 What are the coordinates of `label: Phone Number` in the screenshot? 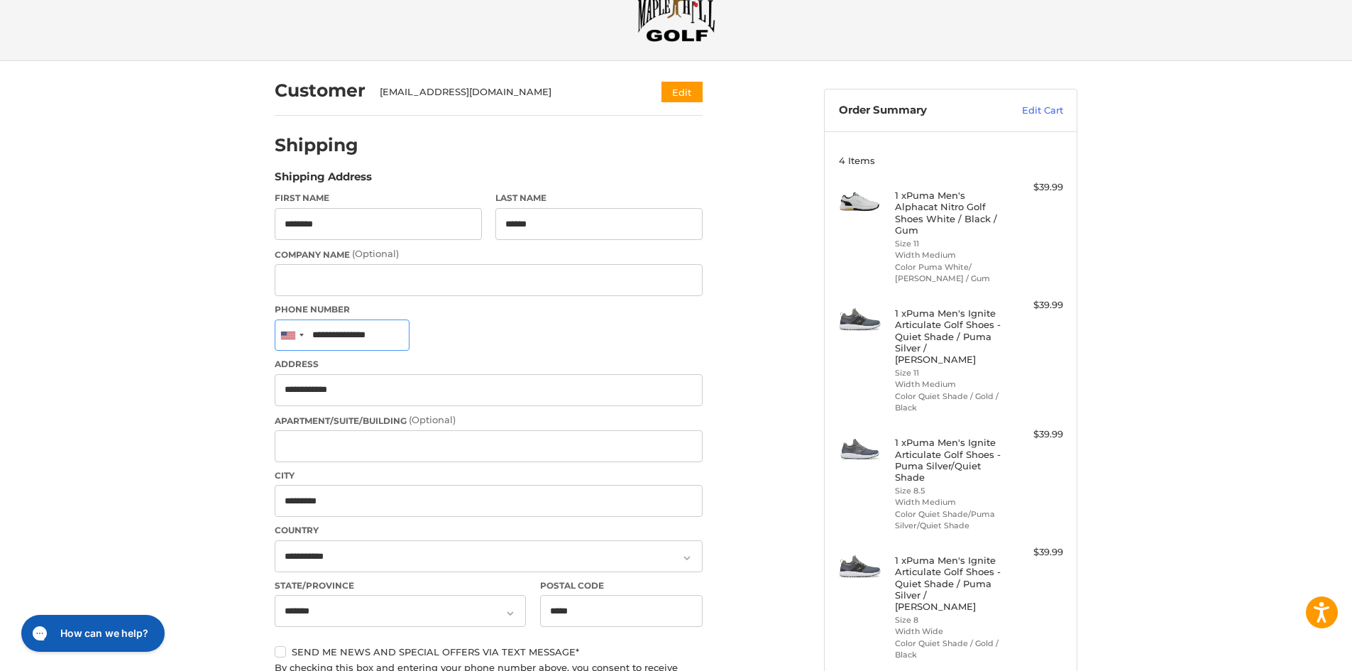 It's located at (488, 309).